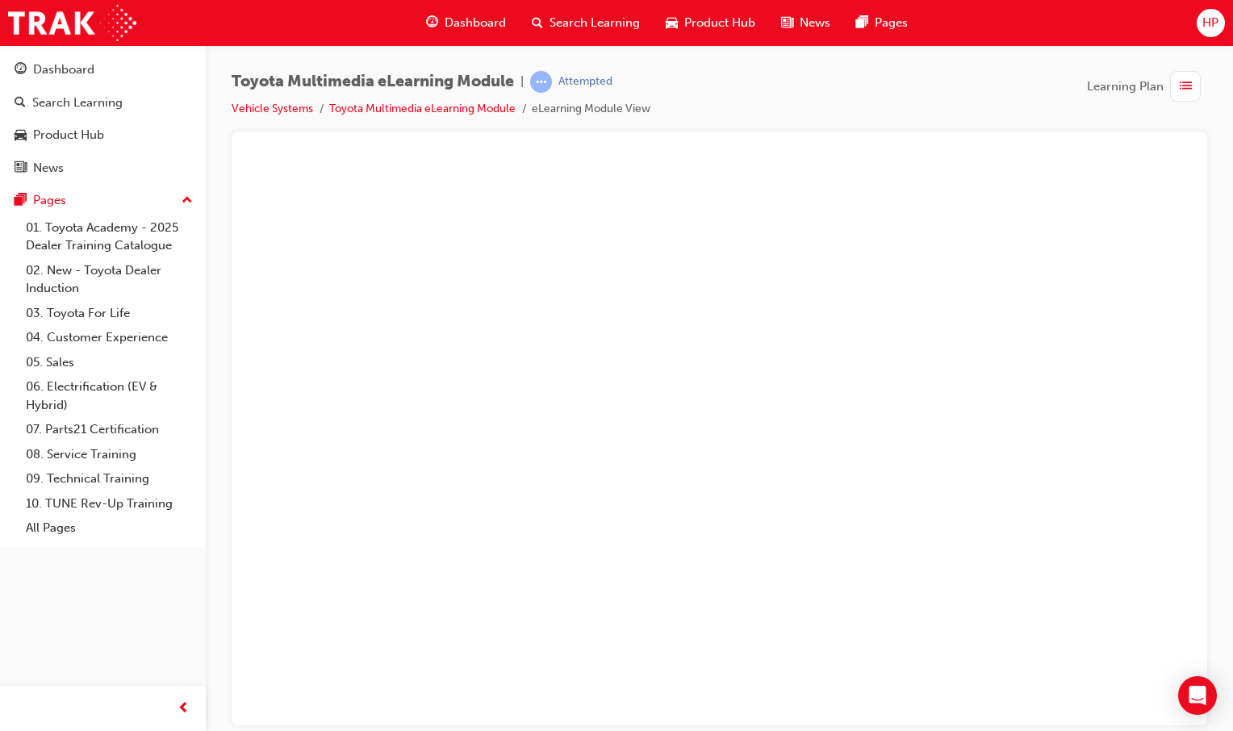 The image size is (1233, 731). Describe the element at coordinates (187, 201) in the screenshot. I see `span: up-icon` at that location.